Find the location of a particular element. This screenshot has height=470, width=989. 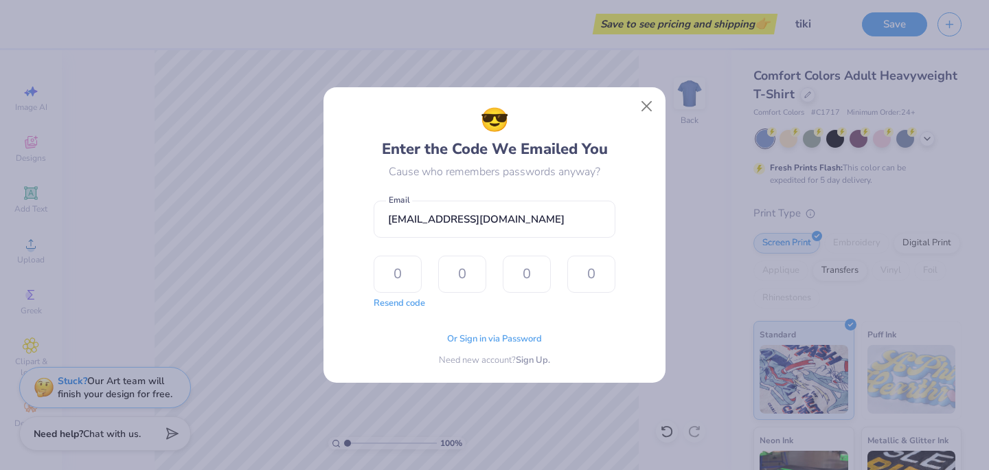

span: Sign Up. is located at coordinates (533, 361).